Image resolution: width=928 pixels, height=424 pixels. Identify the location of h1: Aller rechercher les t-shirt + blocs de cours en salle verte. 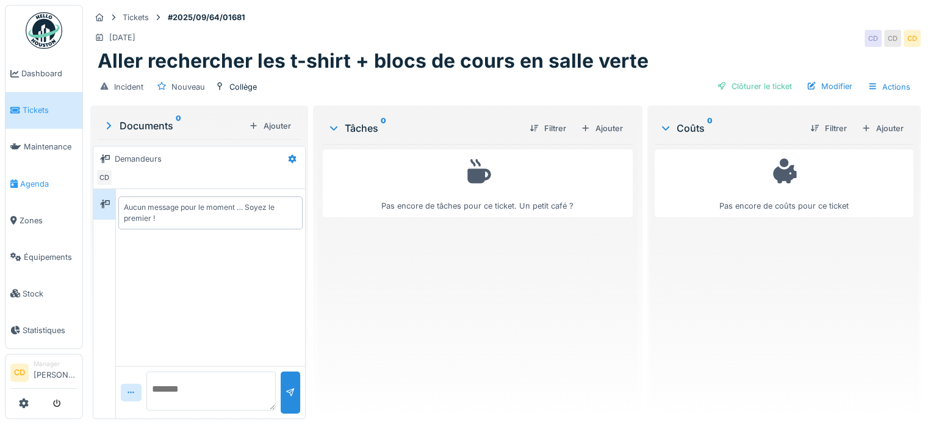
(373, 61).